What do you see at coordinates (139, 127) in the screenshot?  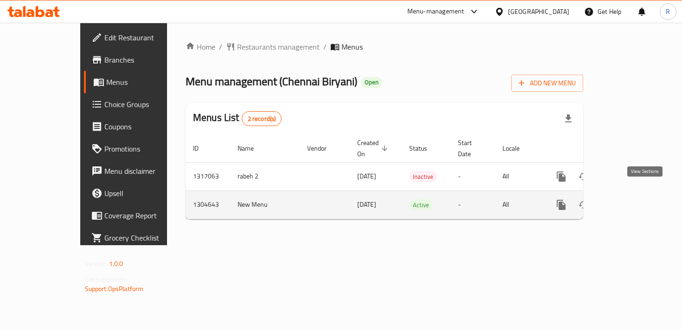 I see `a: Coupons` at bounding box center [139, 127].